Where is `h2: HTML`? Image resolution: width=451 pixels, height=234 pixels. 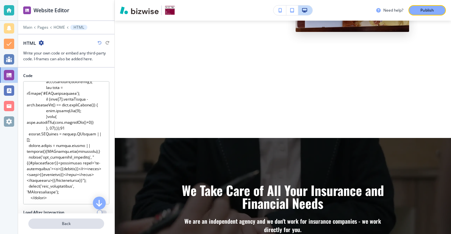 h2: HTML is located at coordinates (30, 43).